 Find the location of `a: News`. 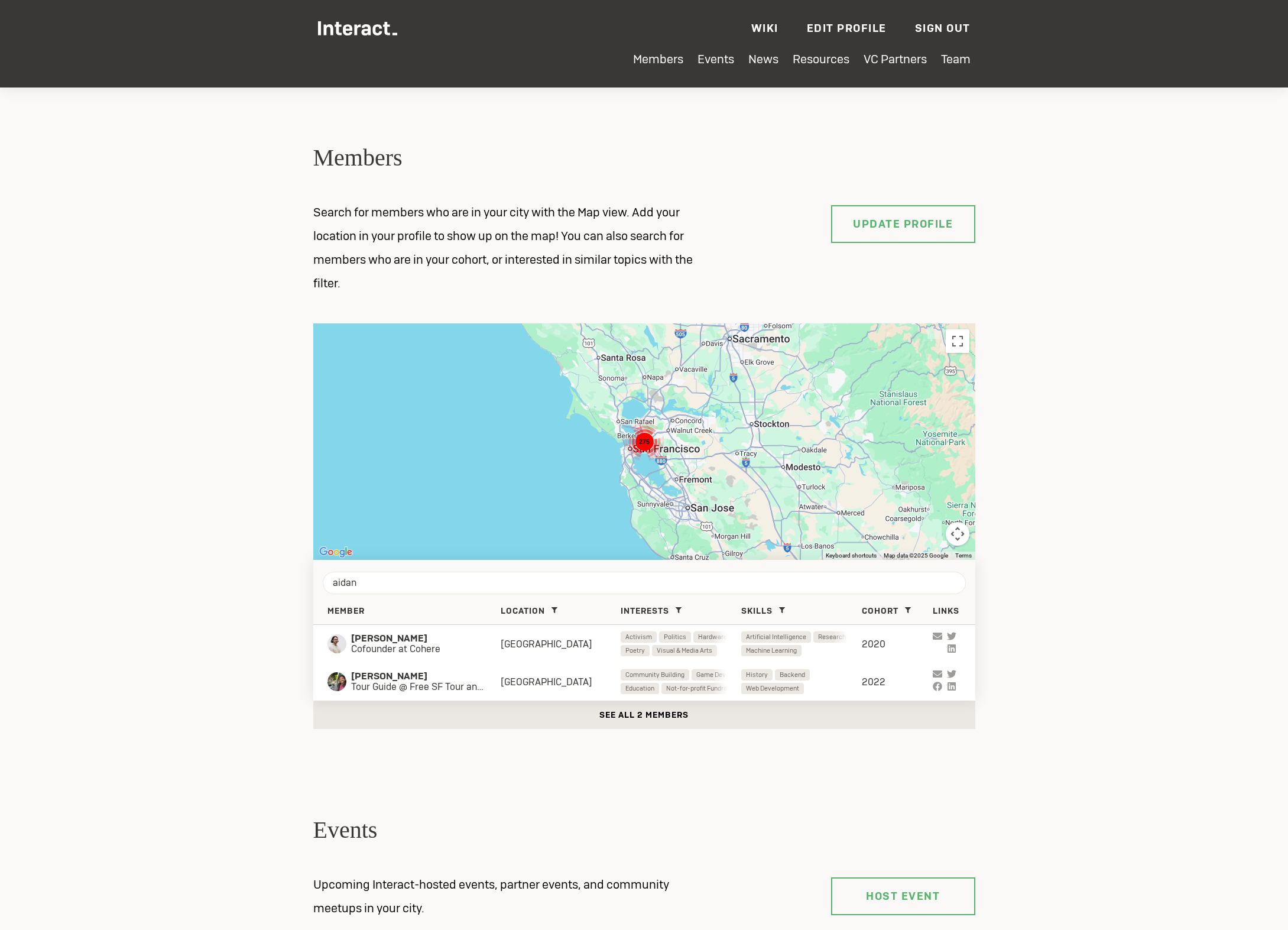

a: News is located at coordinates (763, 59).